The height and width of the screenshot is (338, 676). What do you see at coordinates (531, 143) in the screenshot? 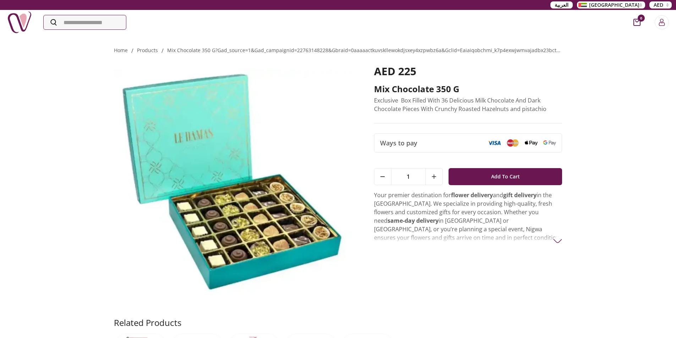
I see `img: Apple Pay` at bounding box center [531, 143].